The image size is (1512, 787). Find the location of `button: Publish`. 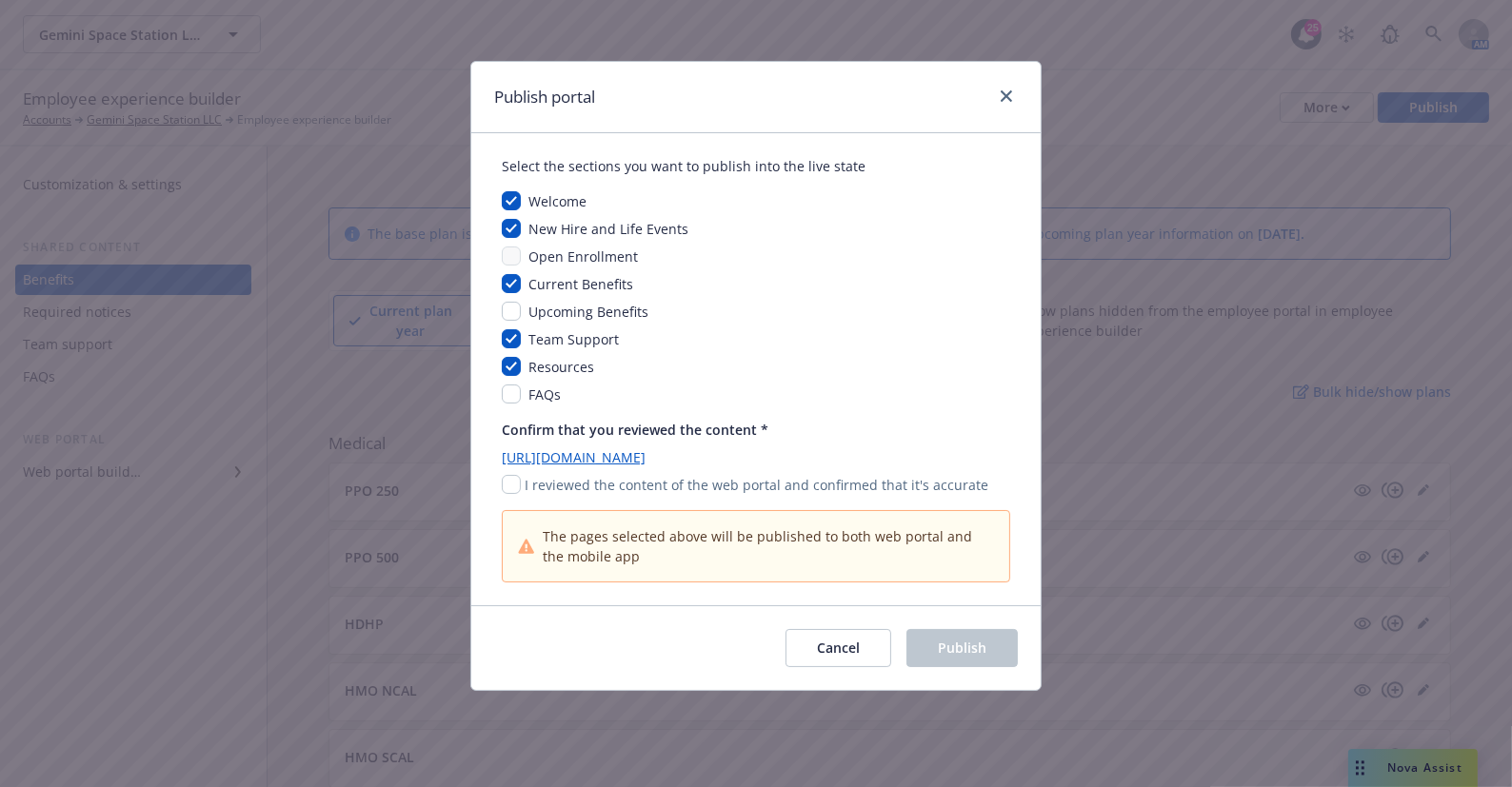

button: Publish is located at coordinates (961, 648).